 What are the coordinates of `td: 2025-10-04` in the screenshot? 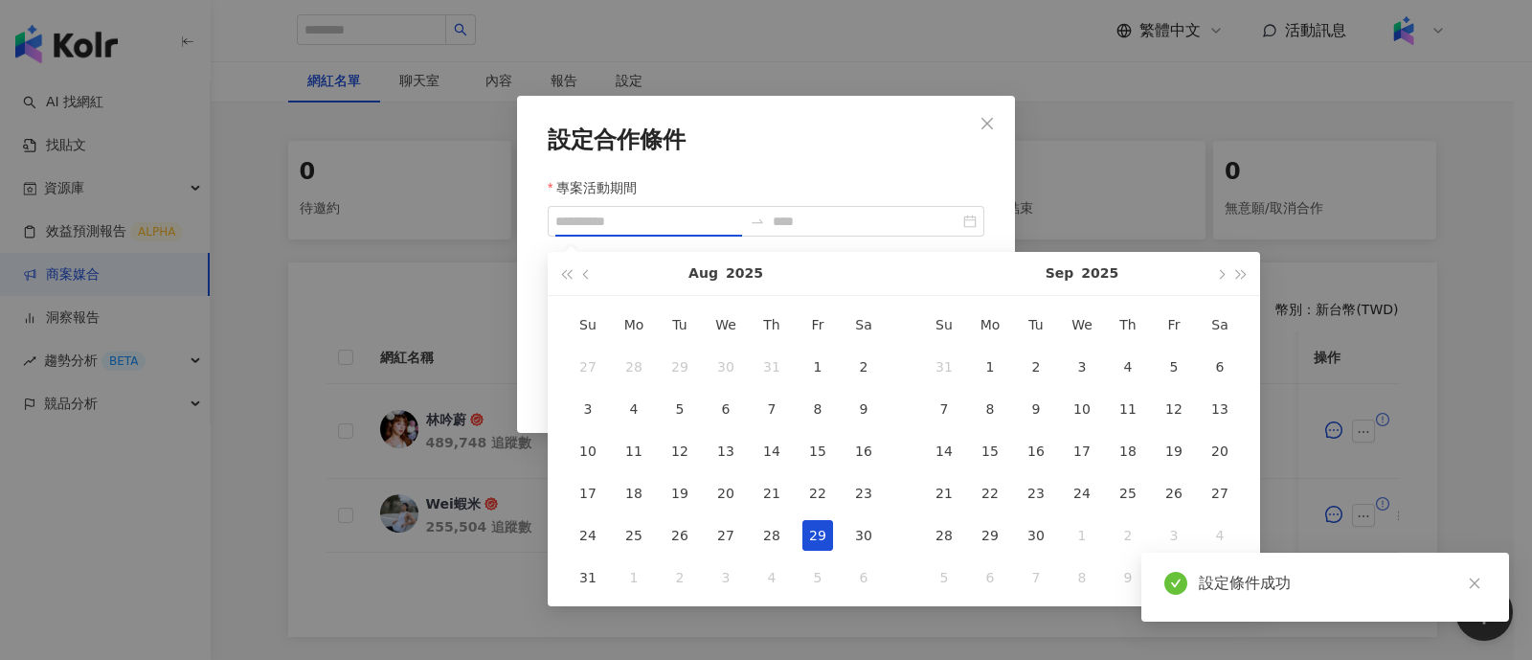 It's located at (1220, 535).